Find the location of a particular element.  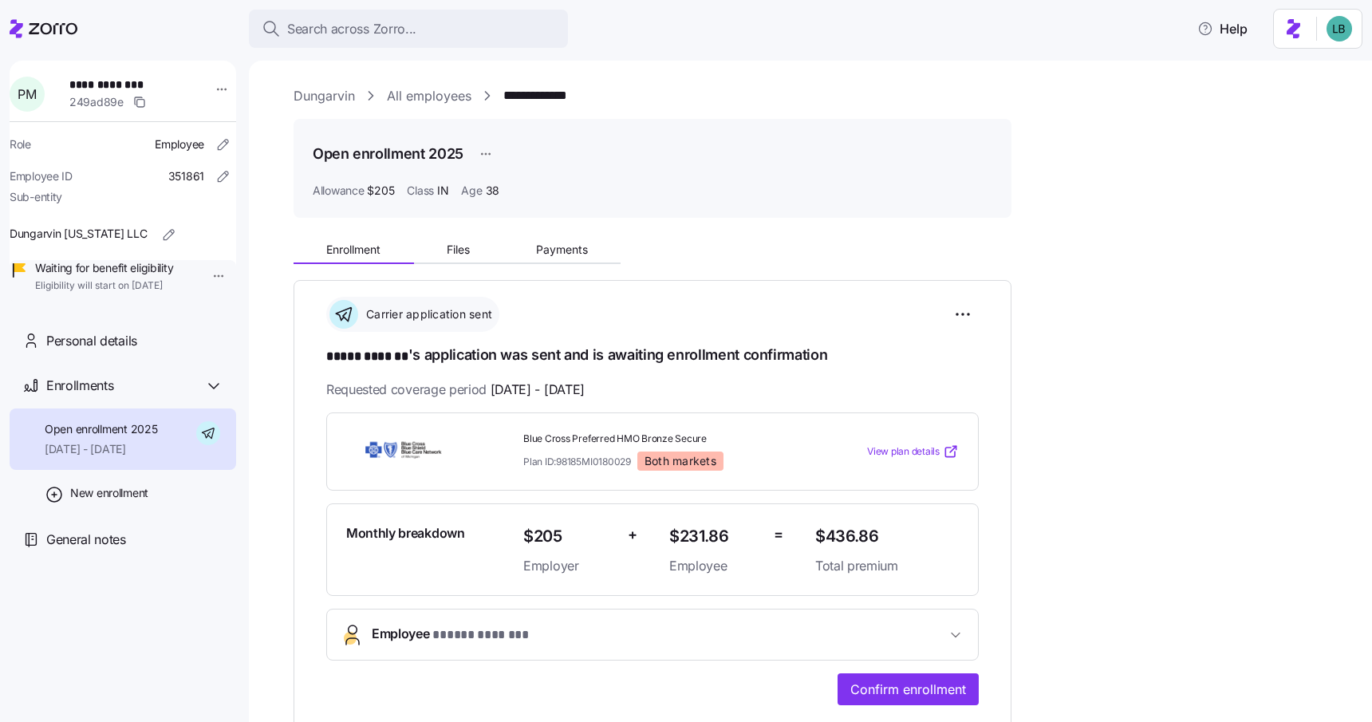

span: IN is located at coordinates (443, 191).